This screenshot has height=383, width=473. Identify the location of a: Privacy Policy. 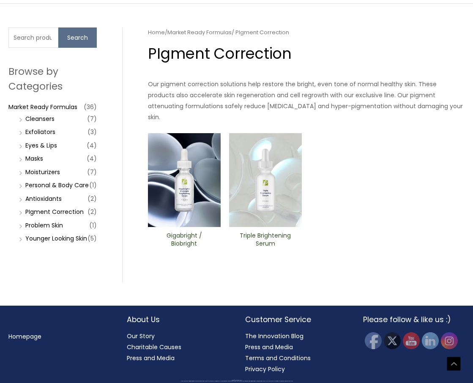
(265, 369).